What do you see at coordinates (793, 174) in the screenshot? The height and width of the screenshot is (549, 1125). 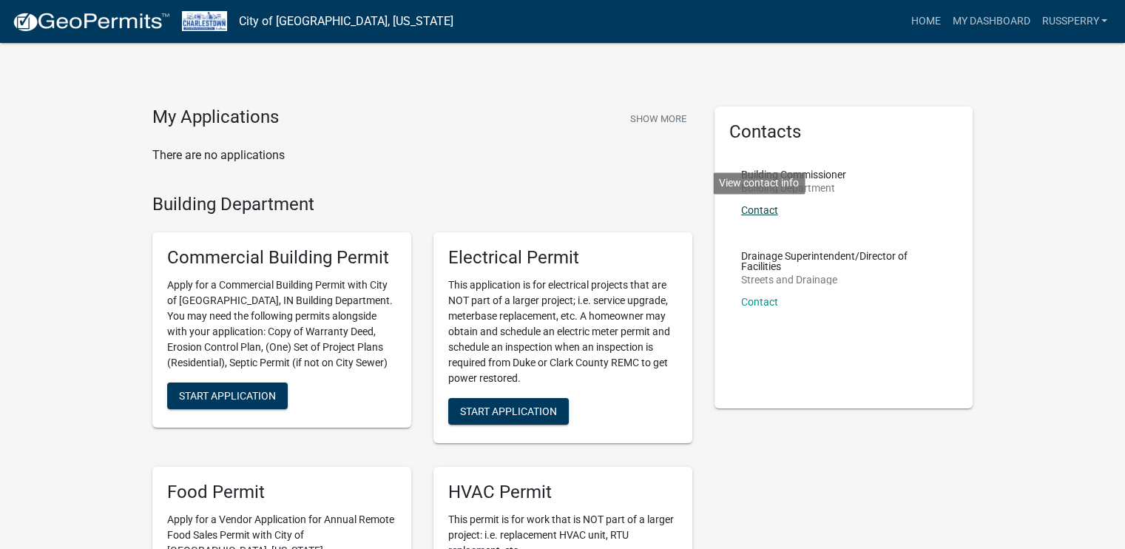 I see `p: Building Commissioner` at bounding box center [793, 174].